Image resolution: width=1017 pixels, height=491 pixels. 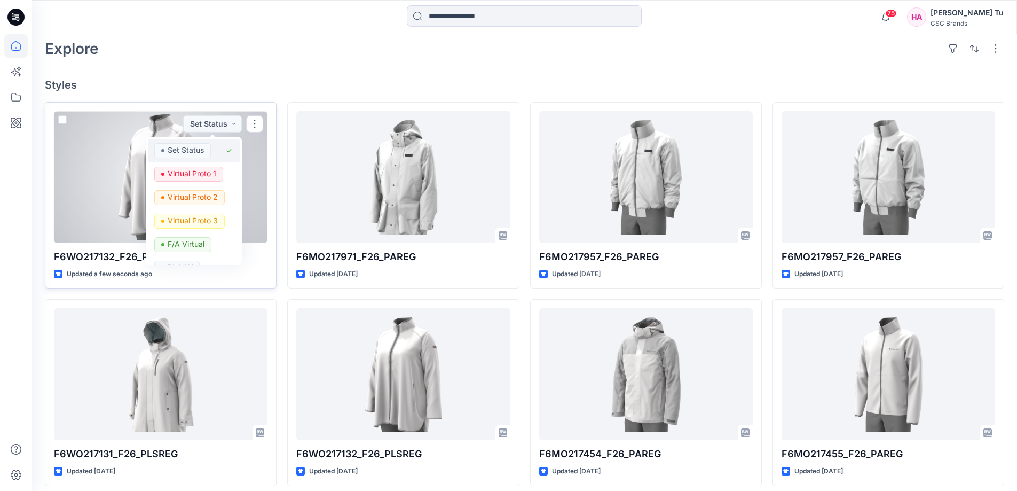 I want to click on div: HA, so click(x=917, y=17).